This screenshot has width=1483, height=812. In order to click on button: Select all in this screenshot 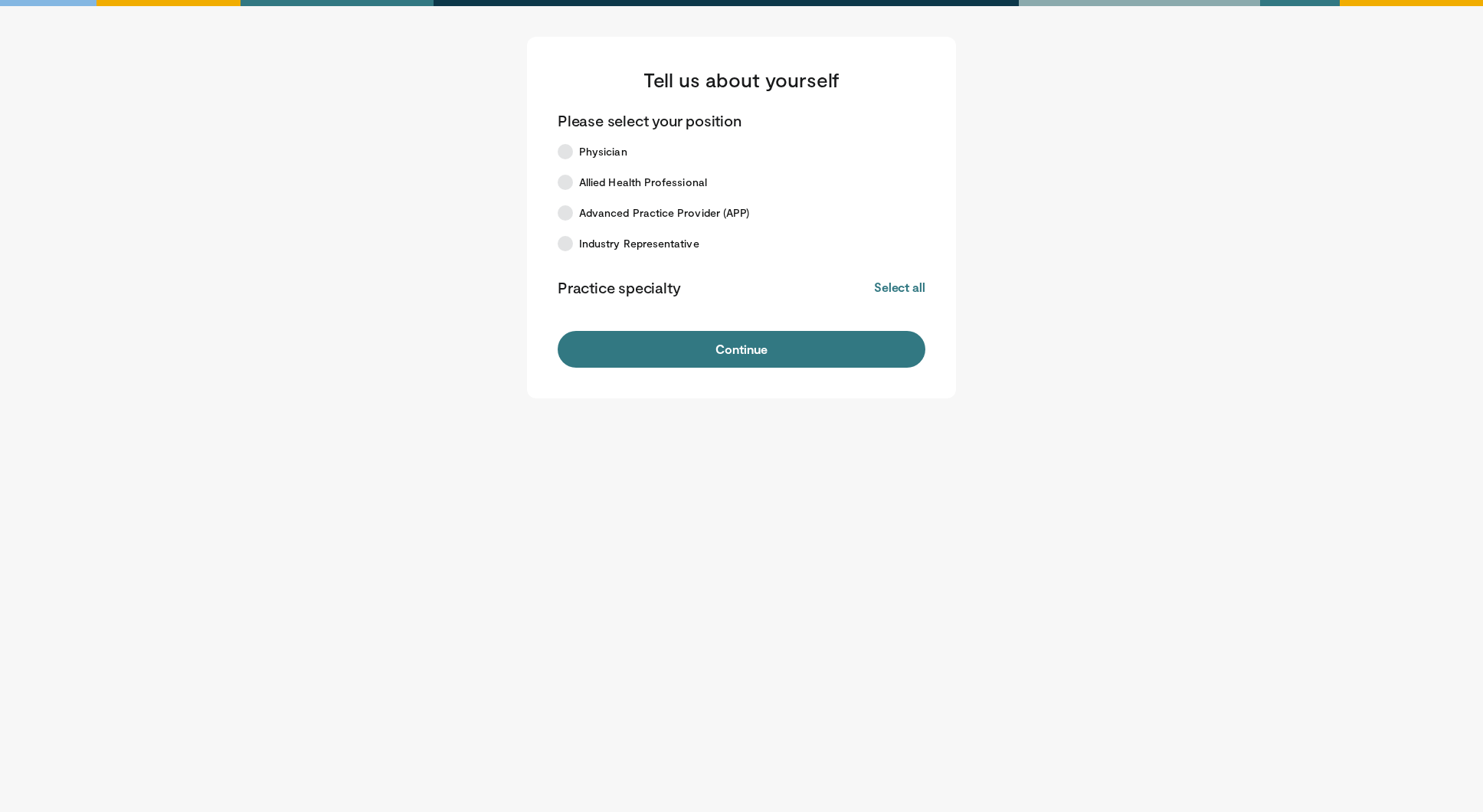, I will do `click(899, 287)`.